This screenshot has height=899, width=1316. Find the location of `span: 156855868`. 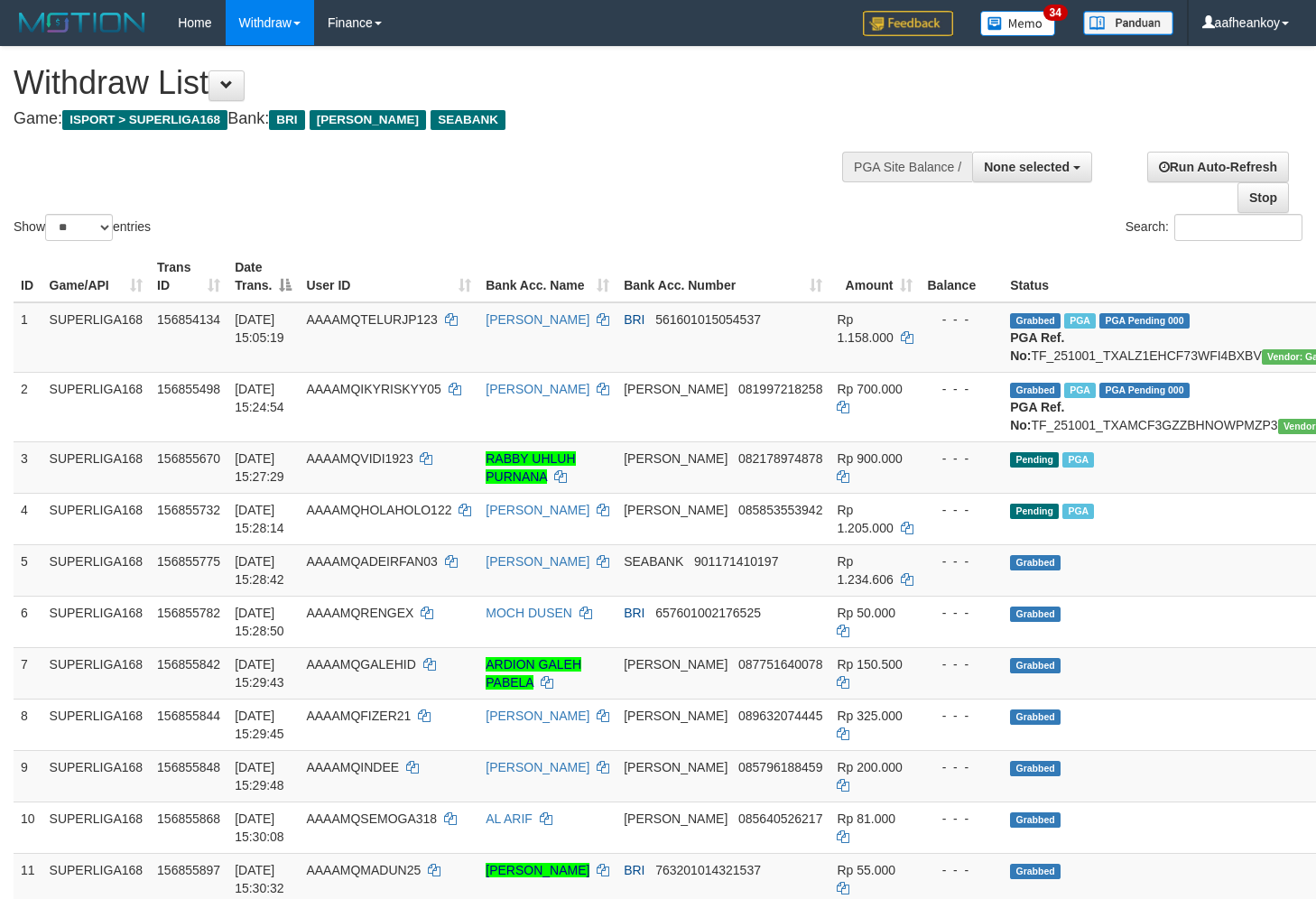

span: 156855868 is located at coordinates (189, 819).